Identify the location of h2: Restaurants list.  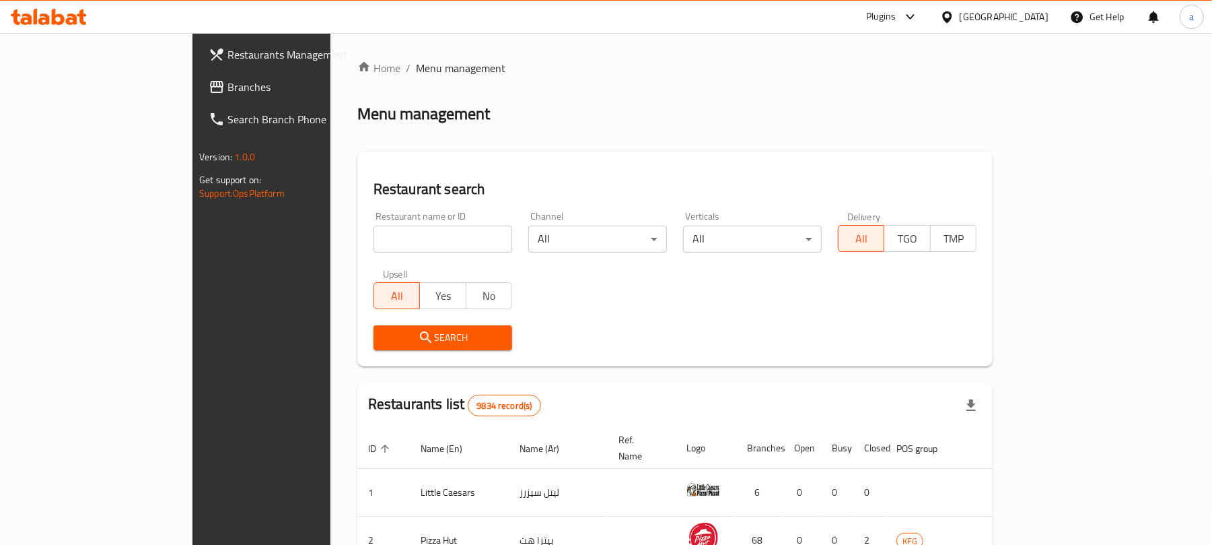
(454, 405).